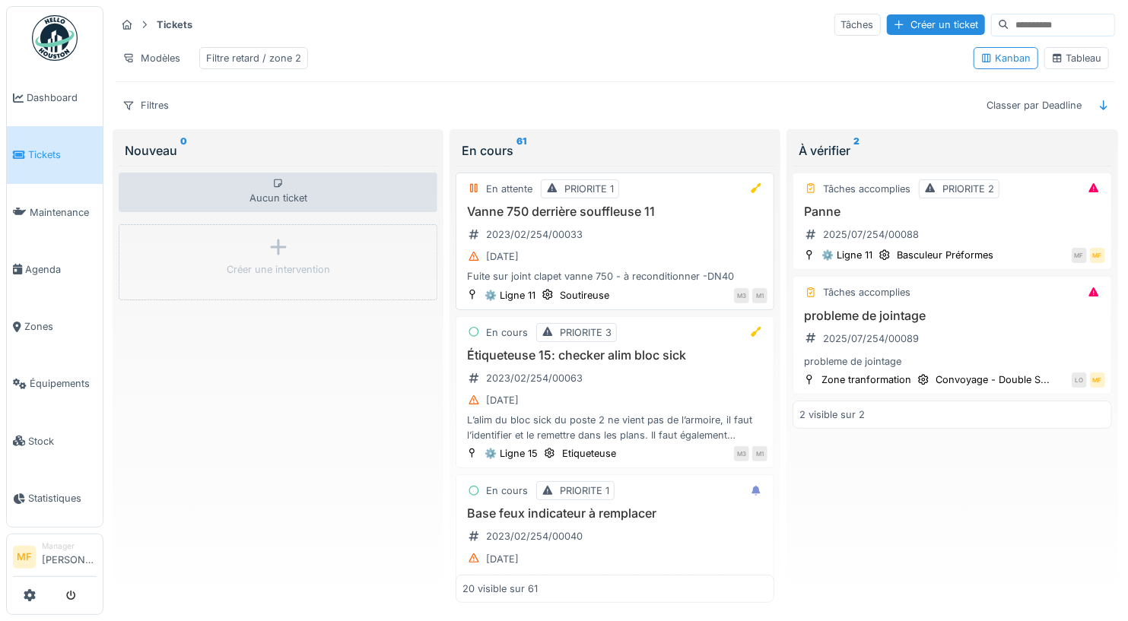 The image size is (1128, 621). I want to click on span: Équipements, so click(63, 383).